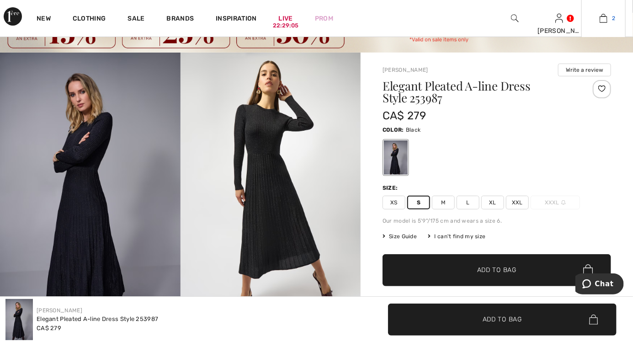 The width and height of the screenshot is (633, 342). Describe the element at coordinates (136, 19) in the screenshot. I see `a: Sale` at that location.